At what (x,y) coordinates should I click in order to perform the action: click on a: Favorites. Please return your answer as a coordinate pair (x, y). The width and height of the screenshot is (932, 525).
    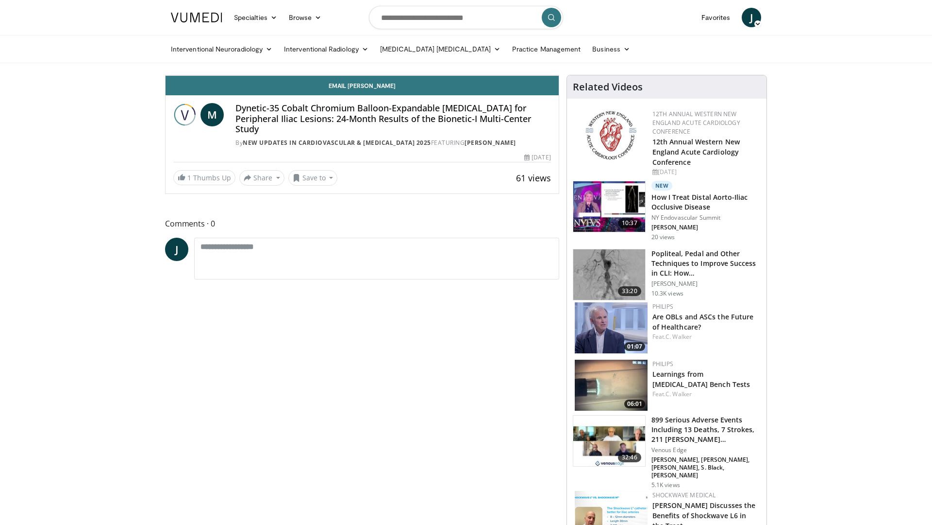
    Looking at the image, I should click on (716, 17).